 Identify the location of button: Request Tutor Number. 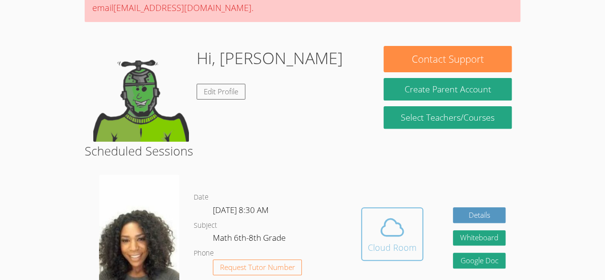
(257, 267).